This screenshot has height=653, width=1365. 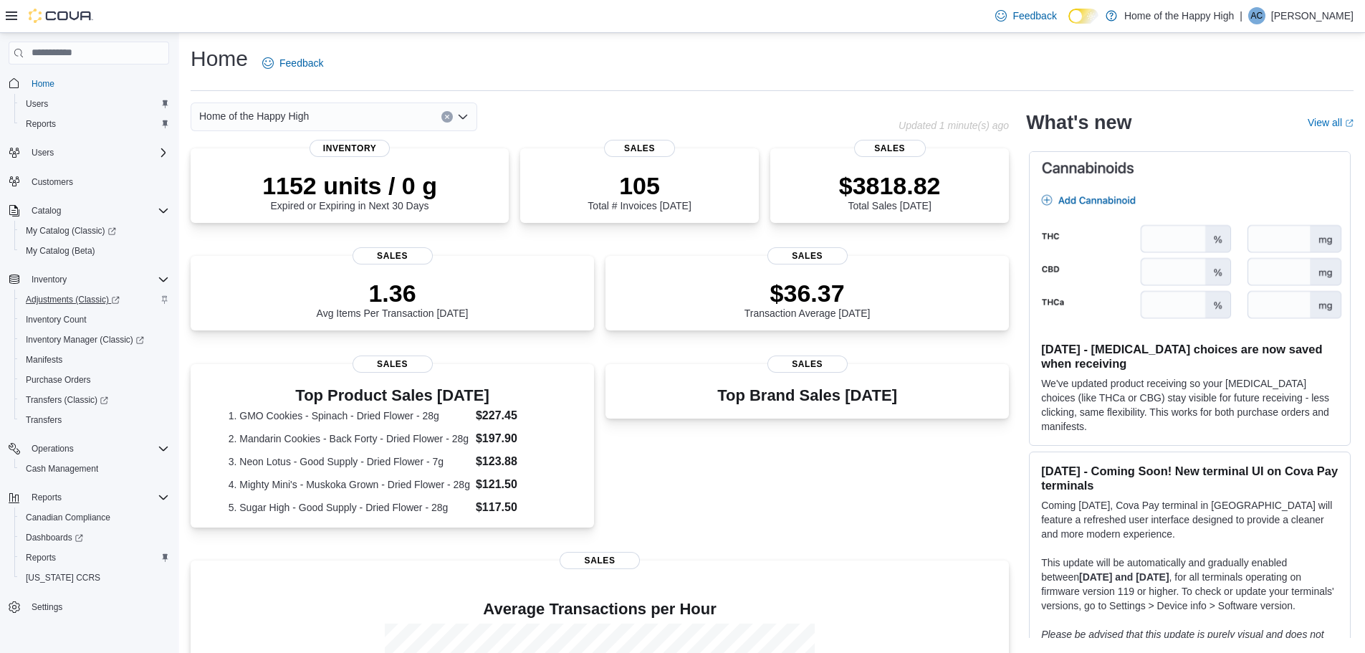 I want to click on div: Amber Cowan, so click(x=1257, y=16).